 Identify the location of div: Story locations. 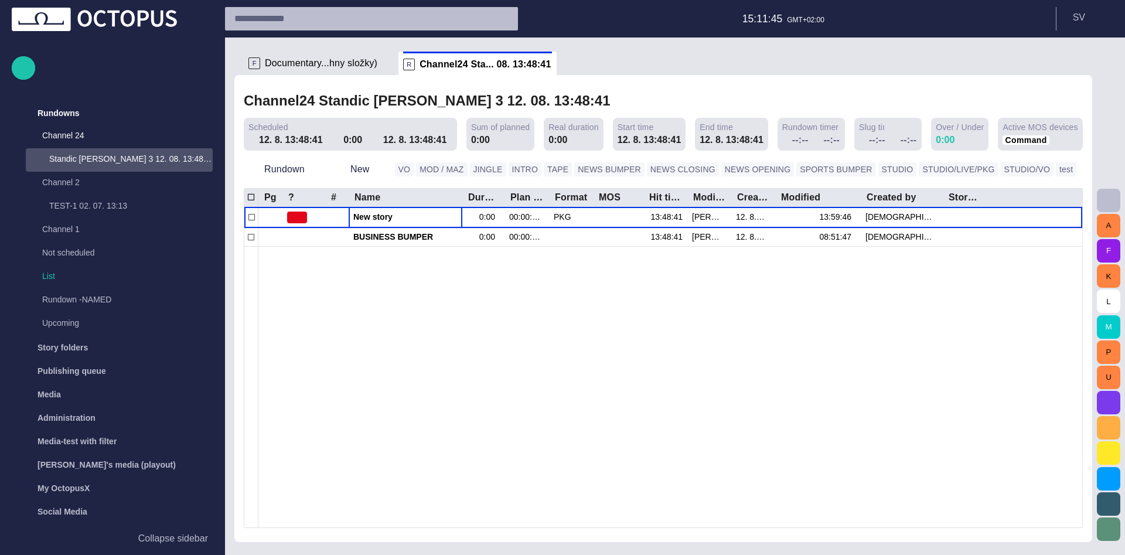
(965, 197).